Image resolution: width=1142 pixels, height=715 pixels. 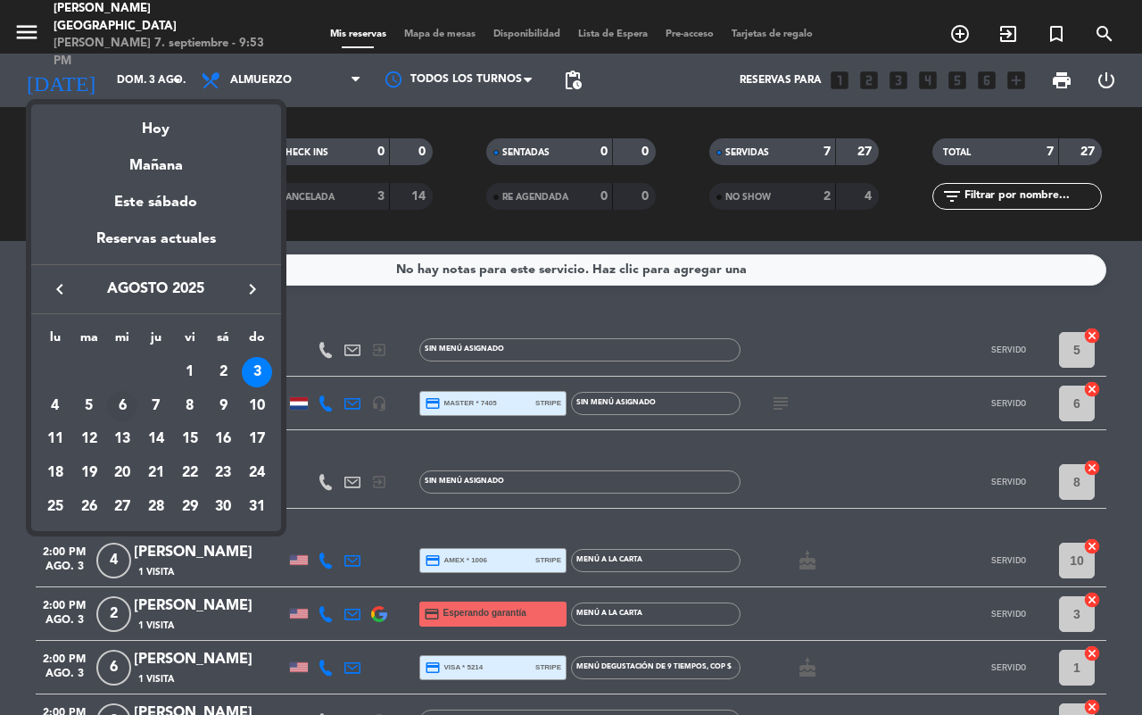 What do you see at coordinates (156, 289) in the screenshot?
I see `span: agosto 2025` at bounding box center [156, 289].